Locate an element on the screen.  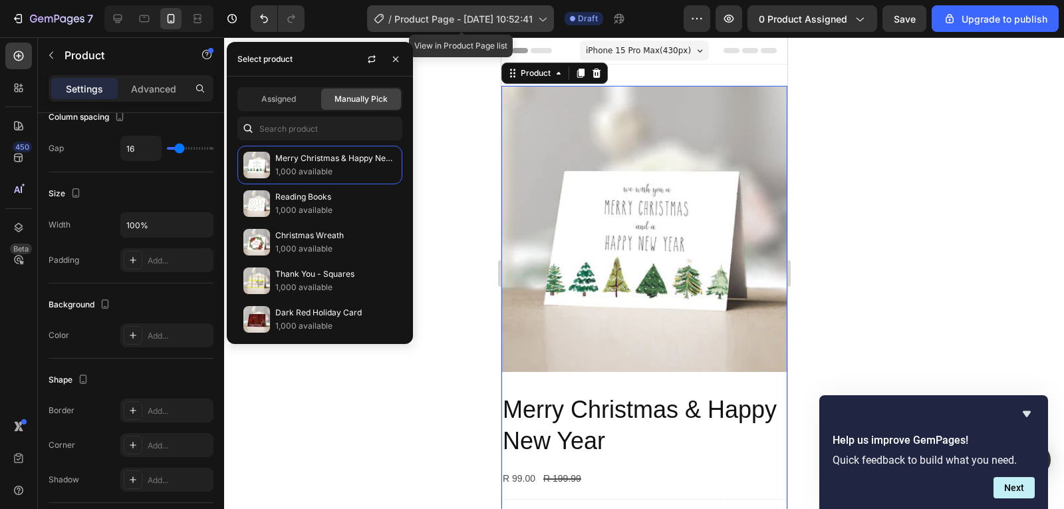
div: Border is located at coordinates (61, 410).